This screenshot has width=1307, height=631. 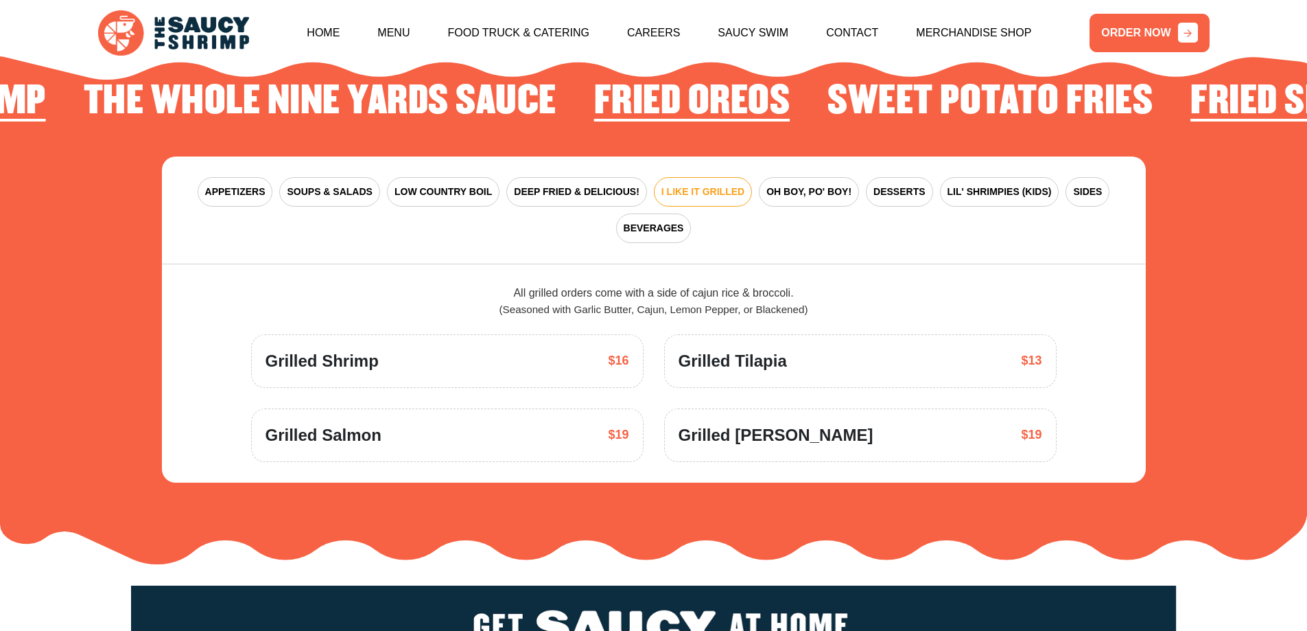 What do you see at coordinates (692, 104) in the screenshot?
I see `li: 3 of 4` at bounding box center [692, 104].